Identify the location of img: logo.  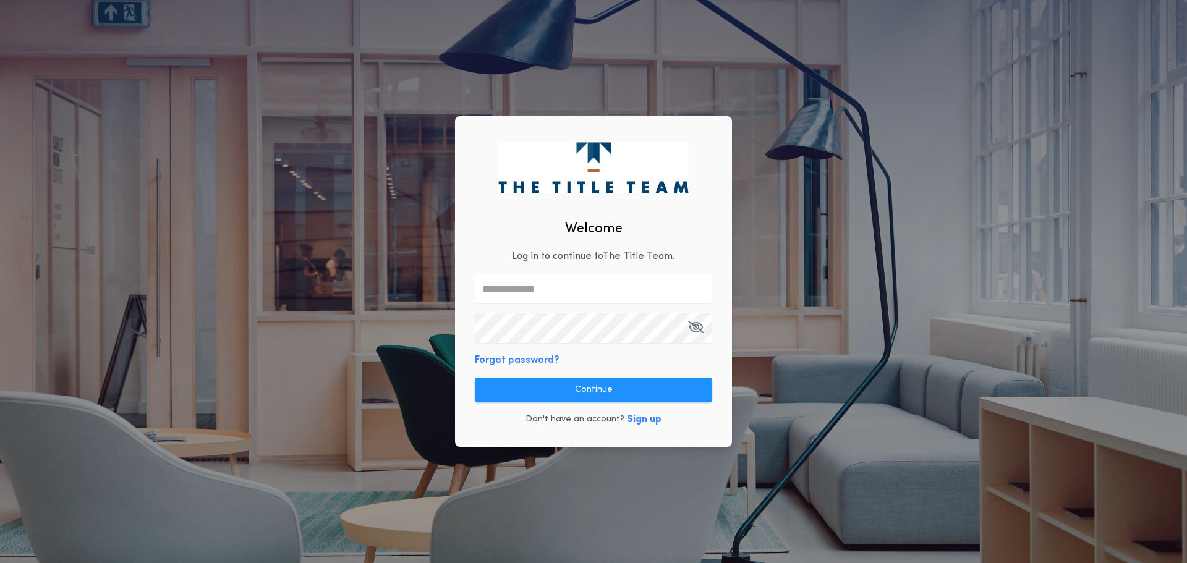
(593, 168).